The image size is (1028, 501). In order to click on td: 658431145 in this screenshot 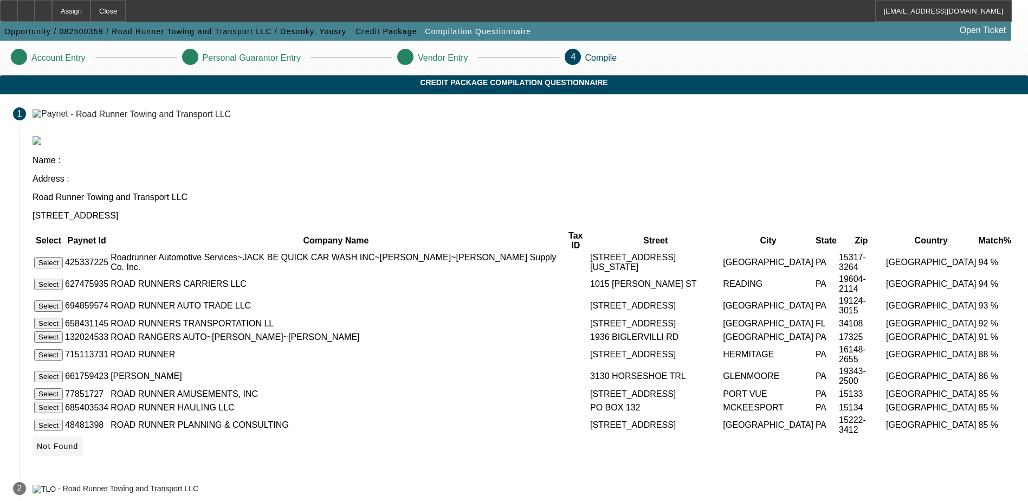, I will do `click(87, 323)`.